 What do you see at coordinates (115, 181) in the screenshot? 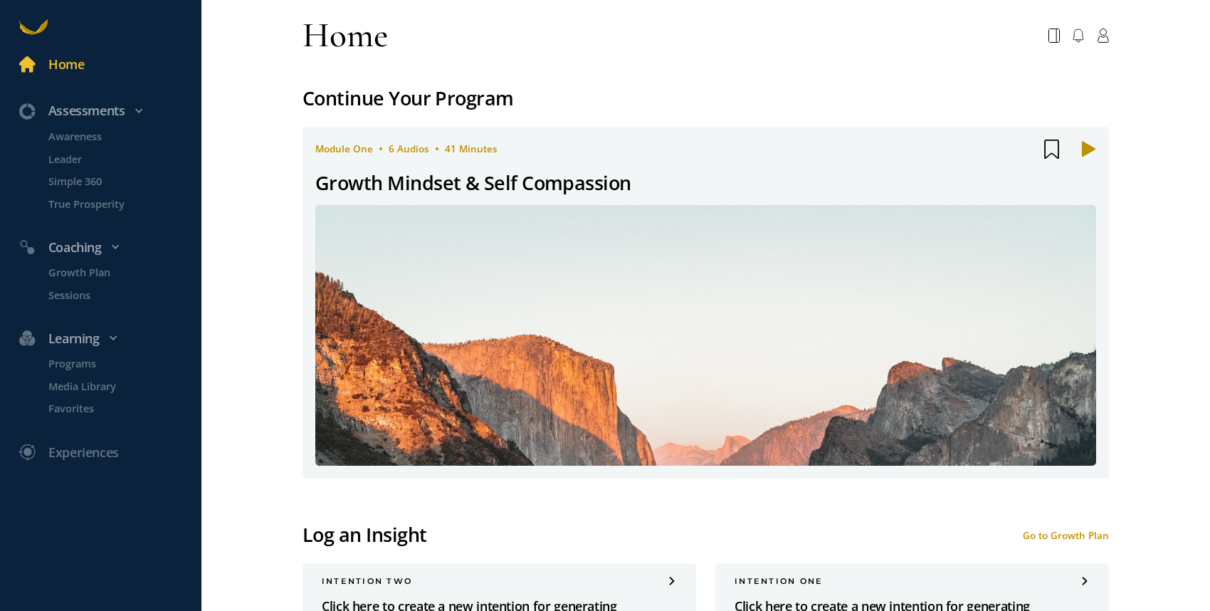
I see `a: Simple 360` at bounding box center [115, 181].